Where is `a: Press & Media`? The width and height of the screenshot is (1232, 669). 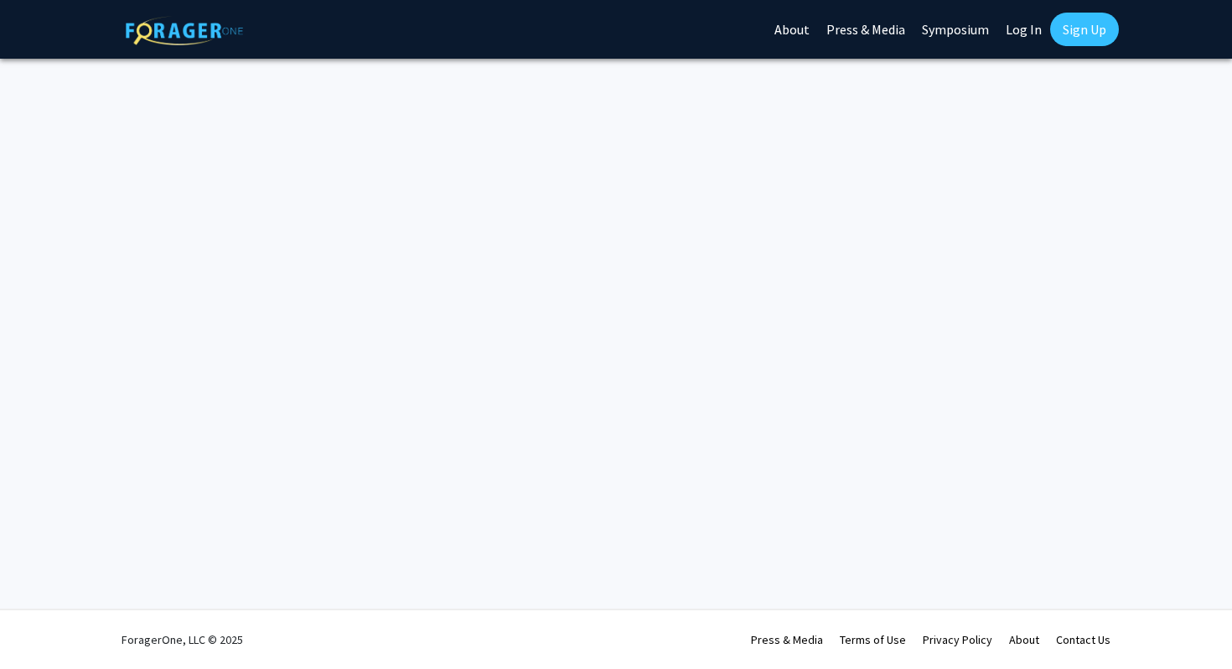
a: Press & Media is located at coordinates (787, 639).